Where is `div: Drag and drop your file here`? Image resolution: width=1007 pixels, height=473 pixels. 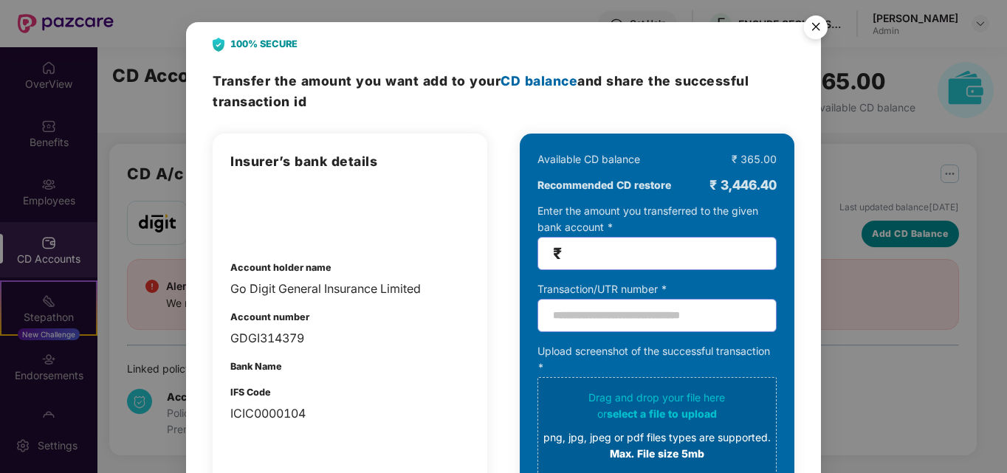 div: Drag and drop your file here is located at coordinates (657, 426).